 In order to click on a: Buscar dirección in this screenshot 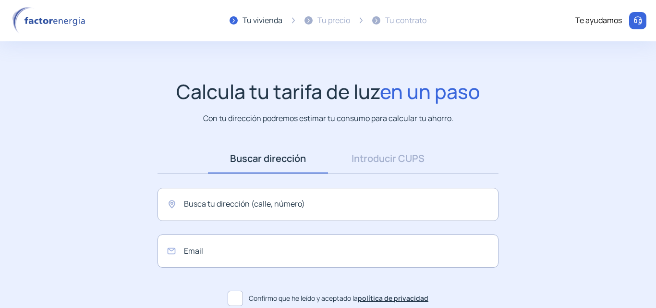, I will do `click(268, 158)`.